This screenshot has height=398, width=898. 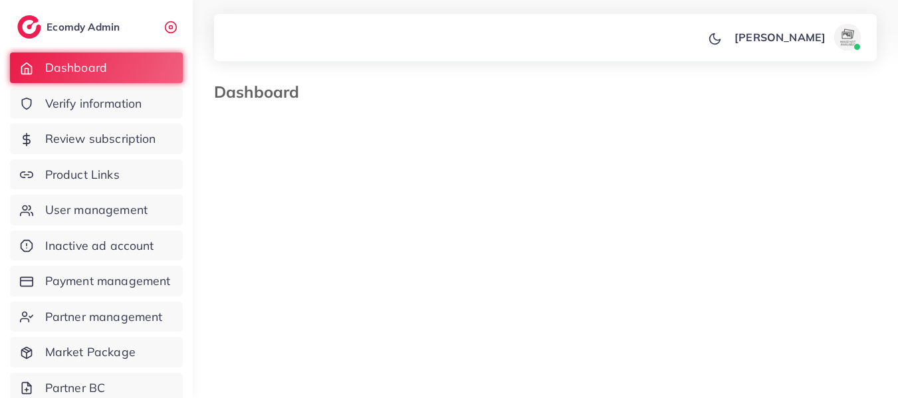 I want to click on span: Payment management, so click(x=108, y=281).